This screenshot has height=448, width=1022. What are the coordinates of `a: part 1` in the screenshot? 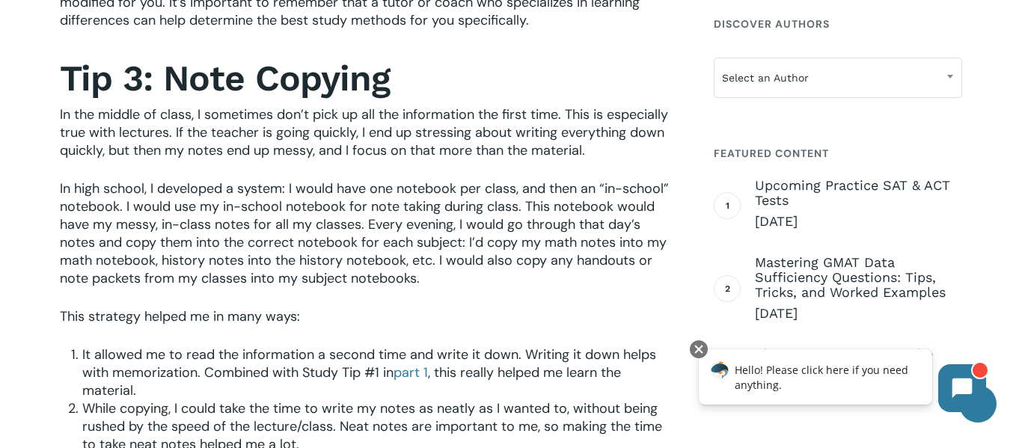 It's located at (411, 372).